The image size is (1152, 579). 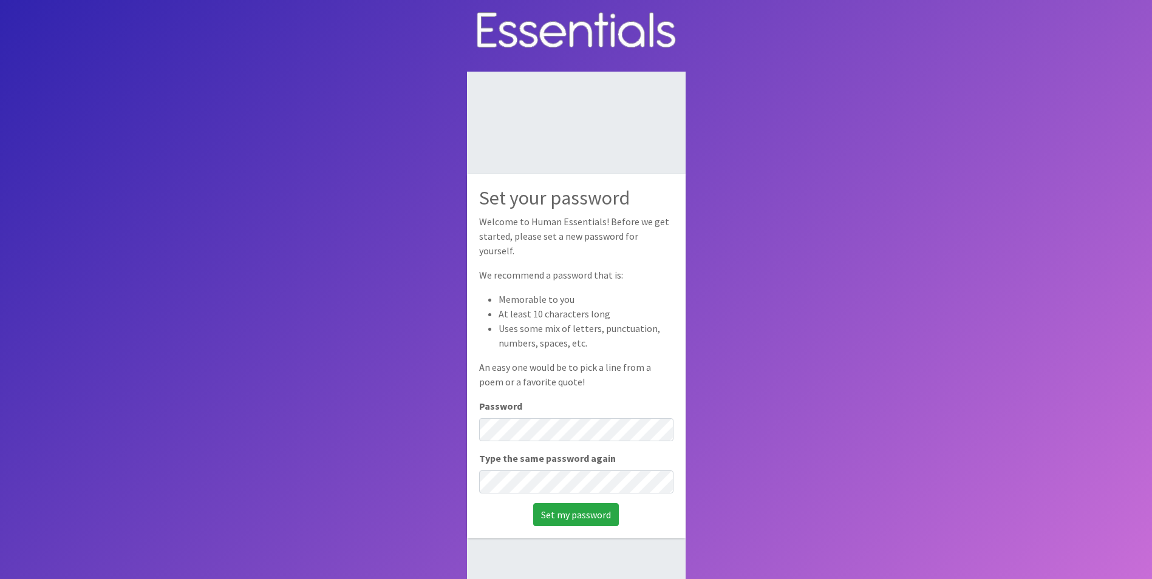 What do you see at coordinates (576, 275) in the screenshot?
I see `p: We recommend a password that is:` at bounding box center [576, 275].